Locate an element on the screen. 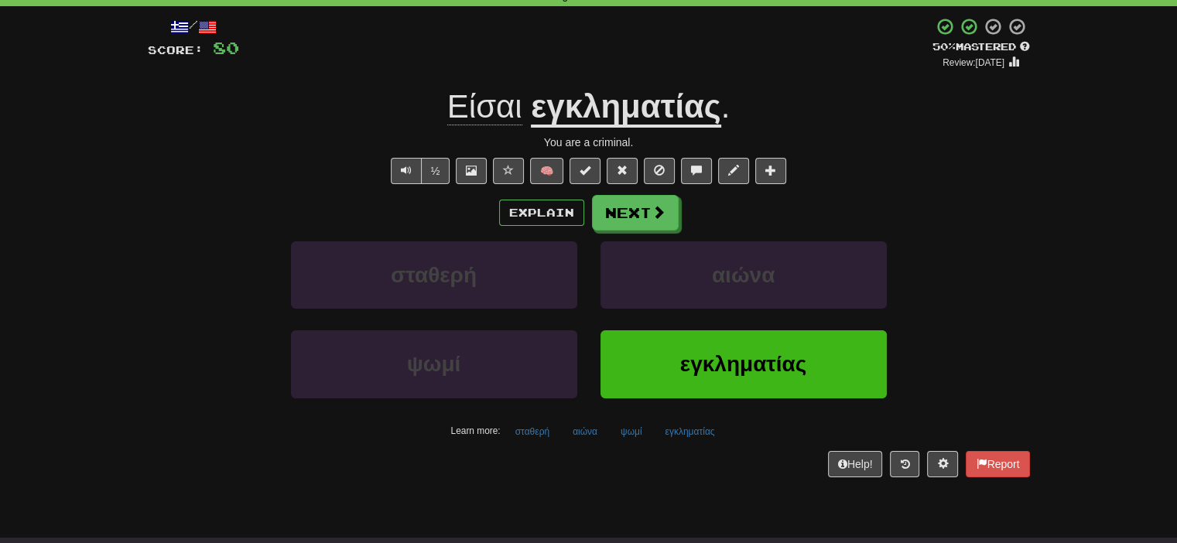  button: Round history (alt+y) is located at coordinates (905, 464).